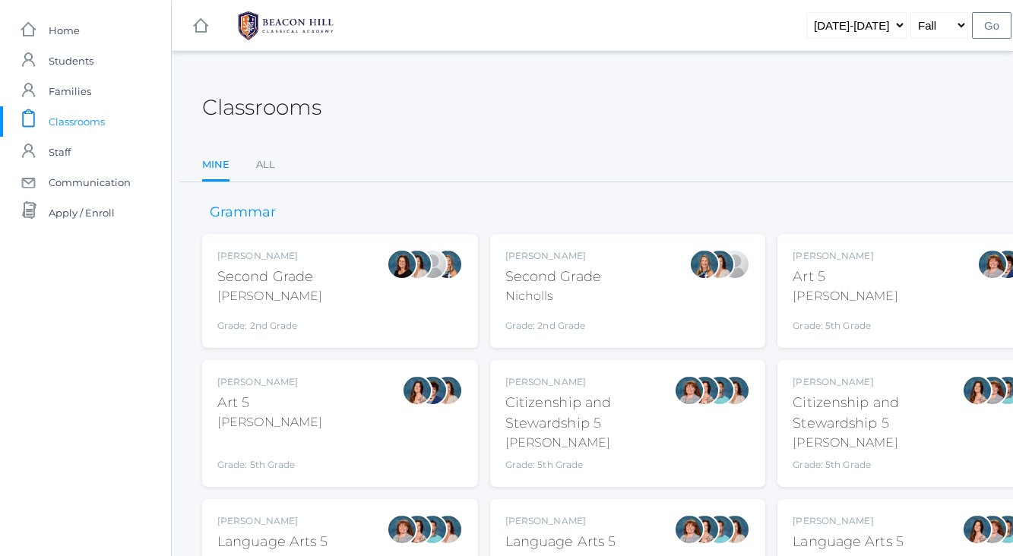 The height and width of the screenshot is (556, 1013). I want to click on span: Families, so click(70, 91).